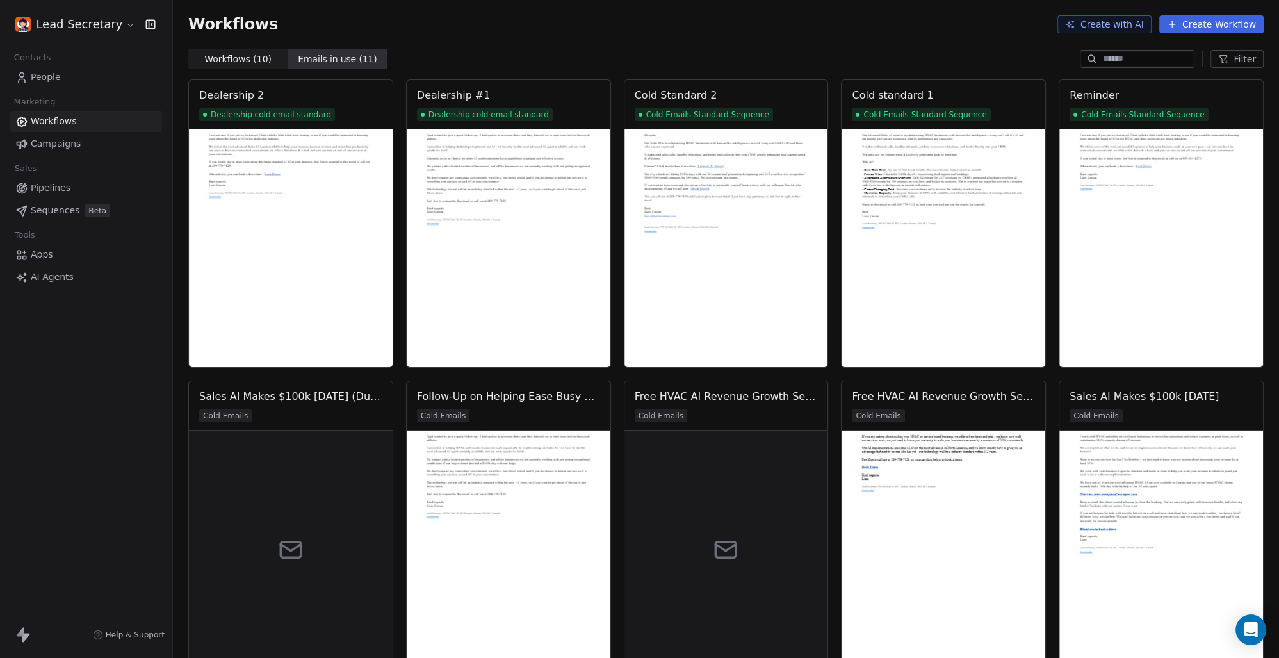 This screenshot has height=658, width=1279. Describe the element at coordinates (1251, 630) in the screenshot. I see `div: Open Intercom Messenger` at that location.